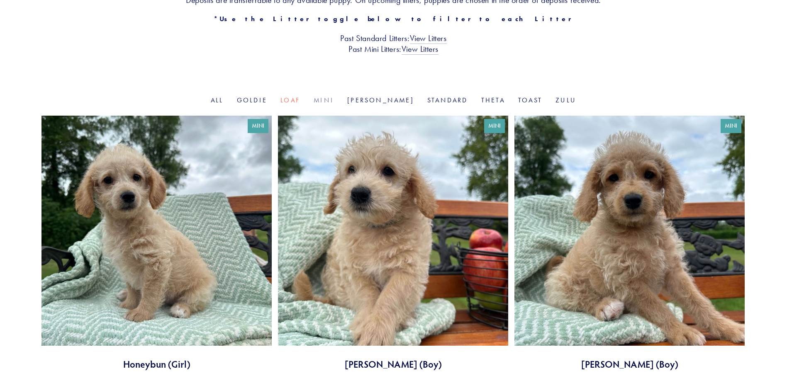  What do you see at coordinates (393, 19) in the screenshot?
I see `strong: *Use the Litter toggle below to filter to each Litter` at bounding box center [393, 19].